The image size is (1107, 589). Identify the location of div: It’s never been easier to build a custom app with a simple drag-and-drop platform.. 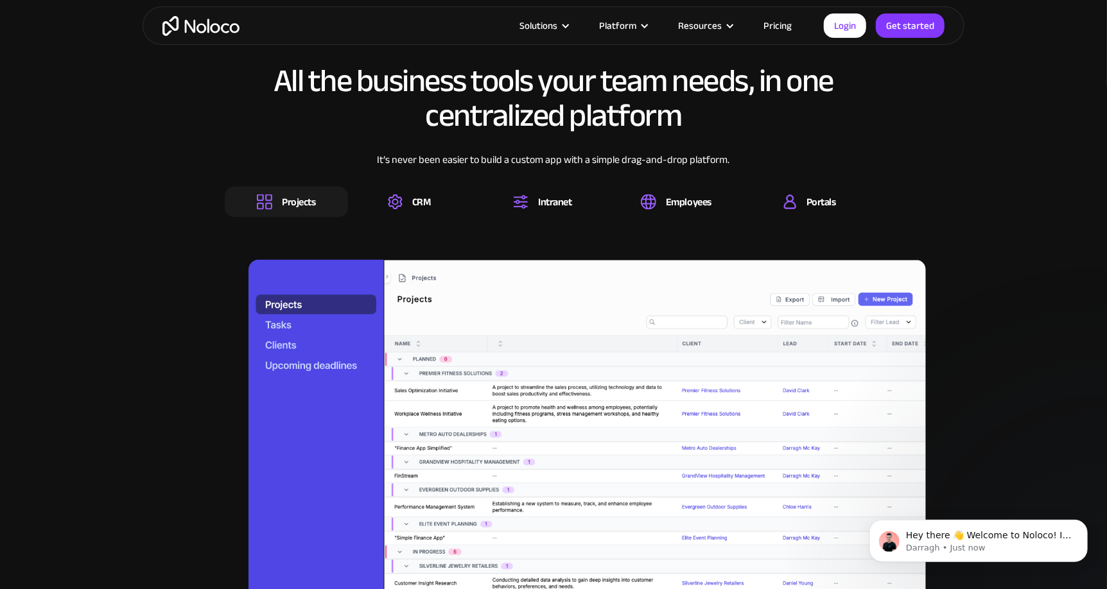
(554, 170).